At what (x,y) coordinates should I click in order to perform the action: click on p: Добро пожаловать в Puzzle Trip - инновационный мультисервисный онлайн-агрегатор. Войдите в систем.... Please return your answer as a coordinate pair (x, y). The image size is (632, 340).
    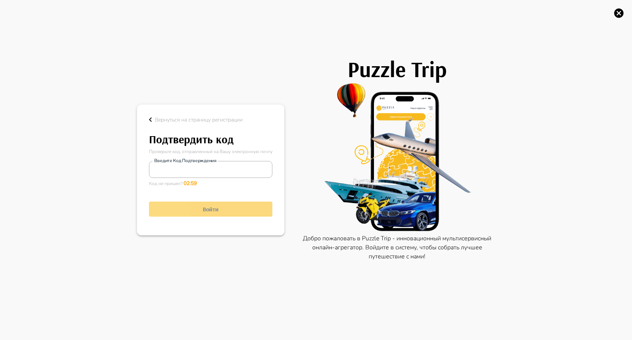
    Looking at the image, I should click on (397, 247).